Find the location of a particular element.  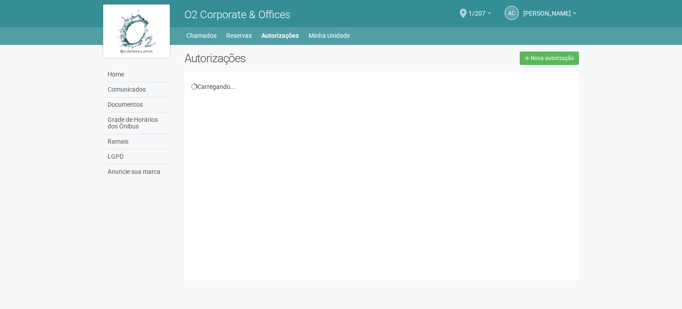

span: Andréa Cunha is located at coordinates (547, 9).